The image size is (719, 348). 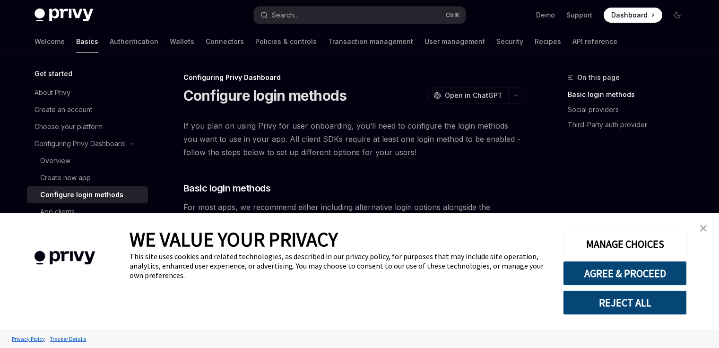 What do you see at coordinates (625, 302) in the screenshot?
I see `button: REJECT ALL` at bounding box center [625, 302].